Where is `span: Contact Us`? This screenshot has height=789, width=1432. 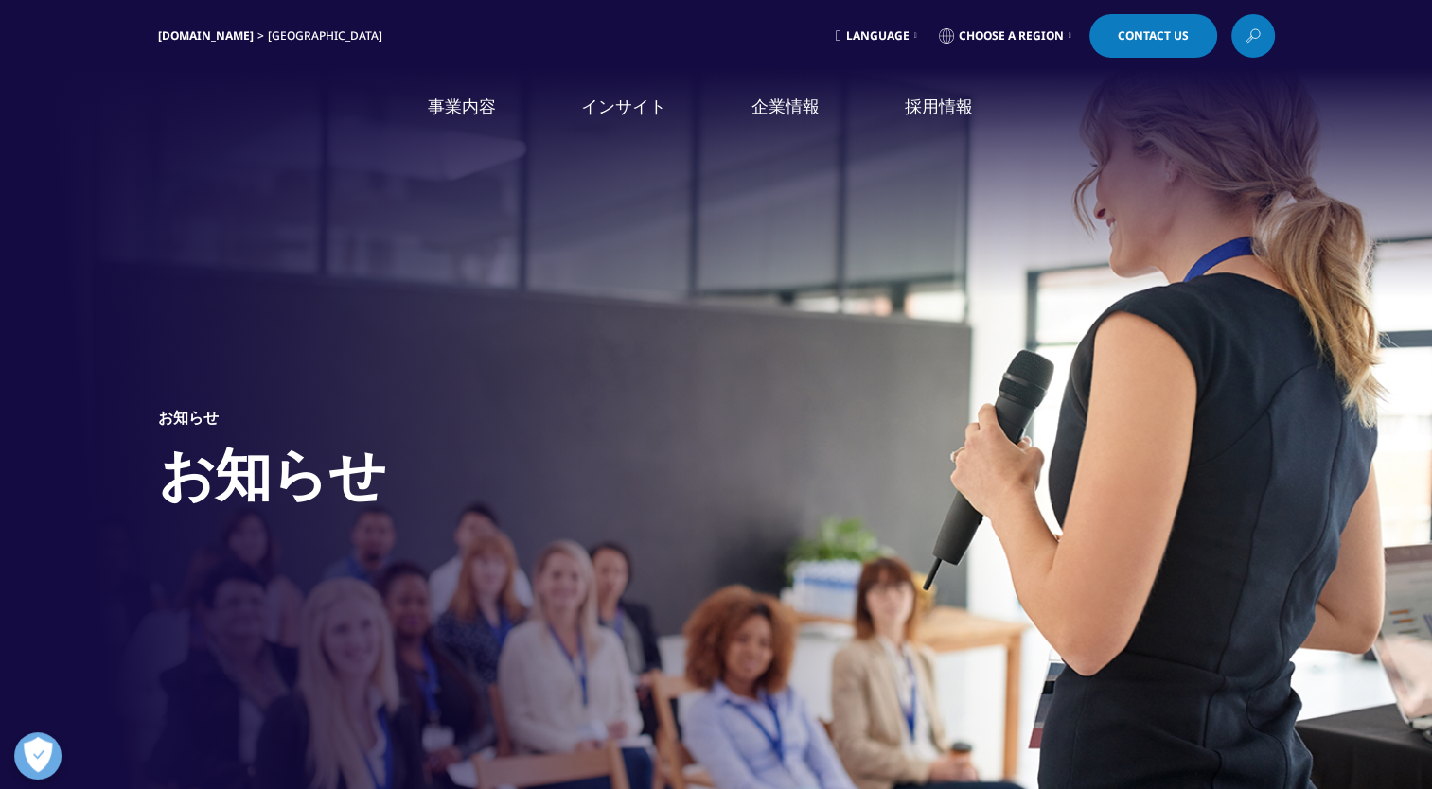 span: Contact Us is located at coordinates (1153, 36).